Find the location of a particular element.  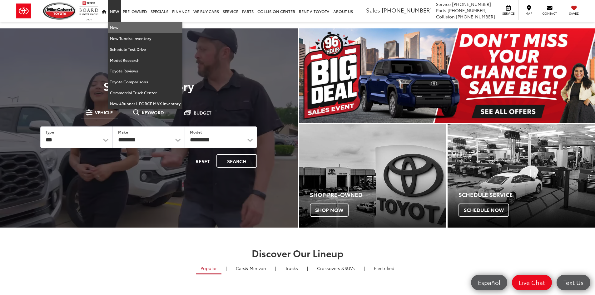

span: Saved is located at coordinates (574, 13).